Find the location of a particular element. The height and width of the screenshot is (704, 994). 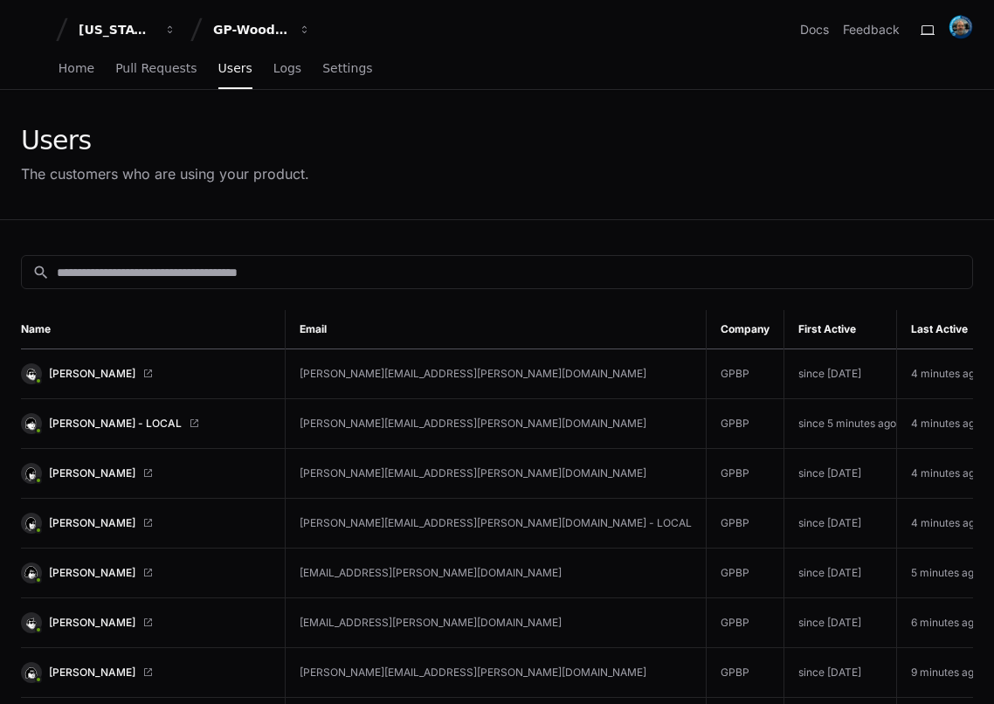

a: Settings is located at coordinates (347, 69).